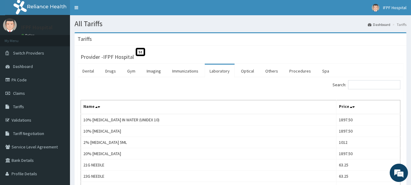 The width and height of the screenshot is (411, 185). What do you see at coordinates (247, 71) in the screenshot?
I see `a: Optical` at bounding box center [247, 71].